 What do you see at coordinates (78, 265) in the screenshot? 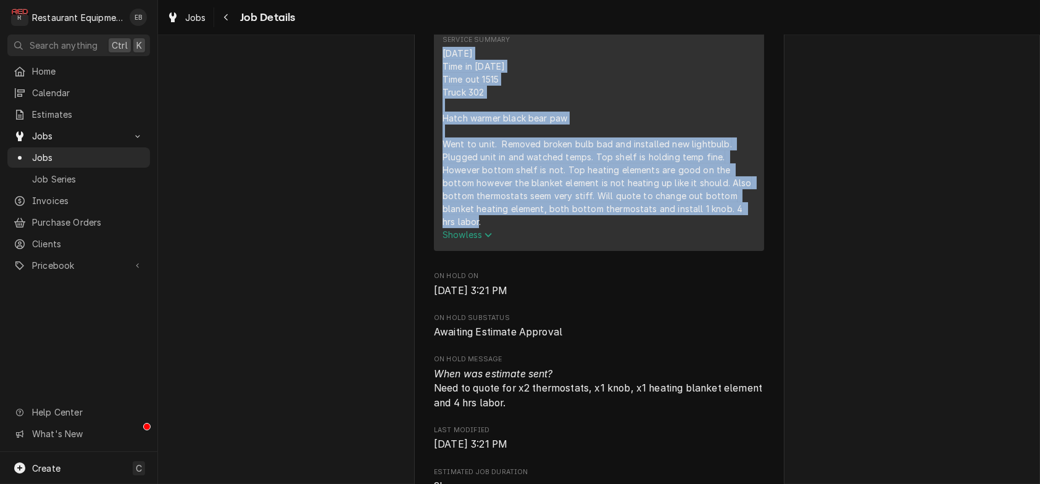
I see `a: Go to Pricebook` at bounding box center [78, 265].